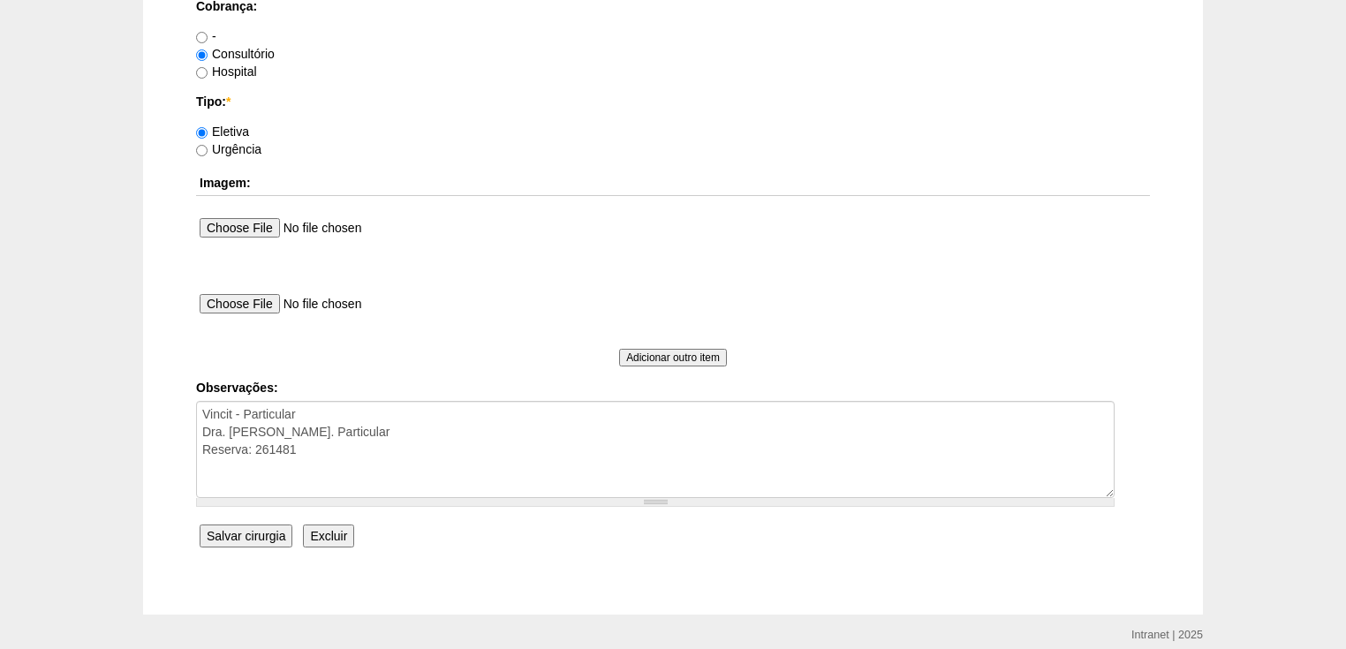  What do you see at coordinates (229, 149) in the screenshot?
I see `label: Urgência` at bounding box center [229, 149].